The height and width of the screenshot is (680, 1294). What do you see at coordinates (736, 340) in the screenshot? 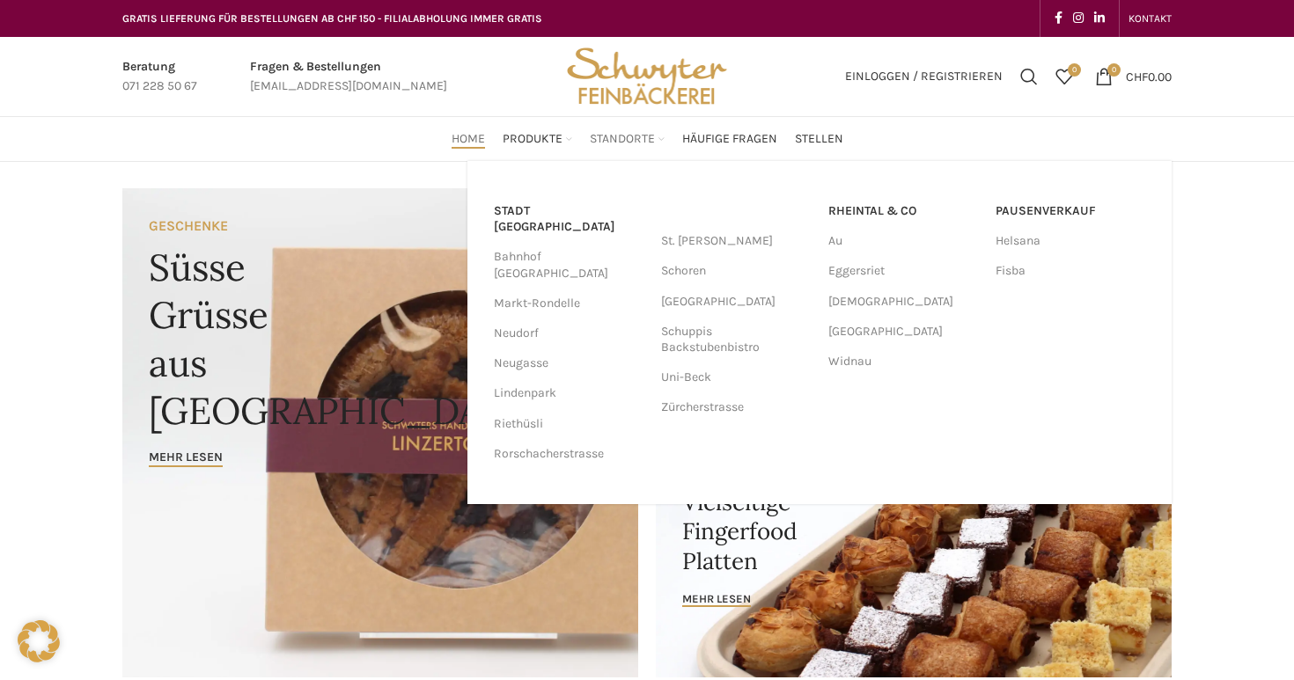
I see `a: Schuppis Backstubenbistro` at bounding box center [736, 340].